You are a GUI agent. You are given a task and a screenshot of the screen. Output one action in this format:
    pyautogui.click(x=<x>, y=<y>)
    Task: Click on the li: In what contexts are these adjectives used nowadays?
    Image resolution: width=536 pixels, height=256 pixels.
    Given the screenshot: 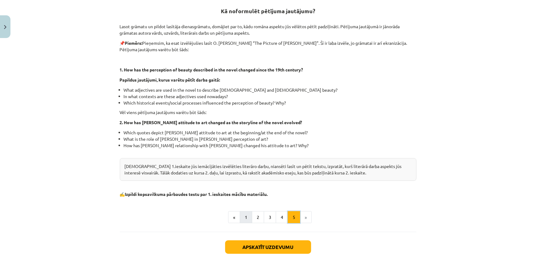 What is the action you would take?
    pyautogui.click(x=270, y=96)
    